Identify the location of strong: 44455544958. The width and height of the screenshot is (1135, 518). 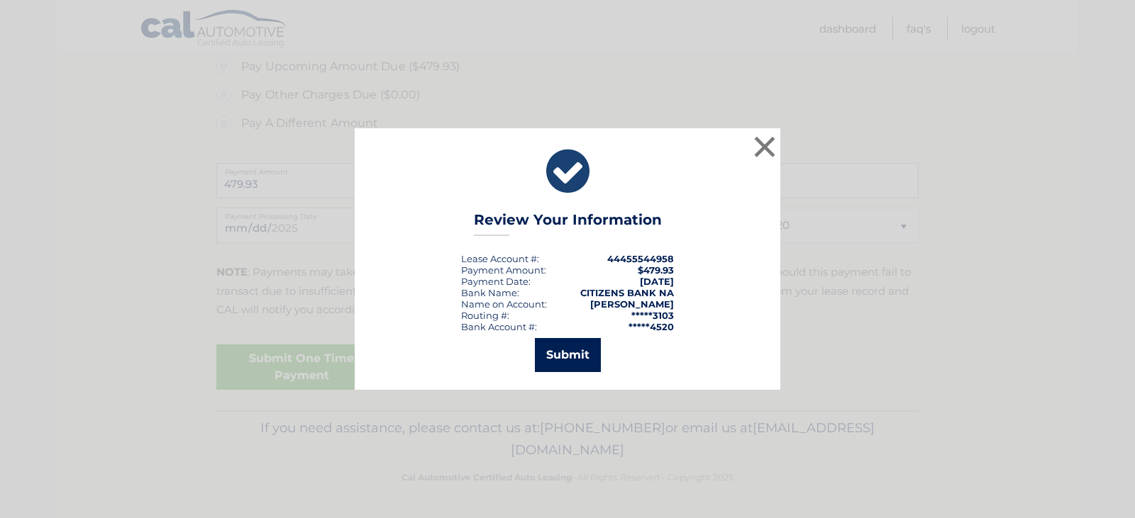
(640, 259).